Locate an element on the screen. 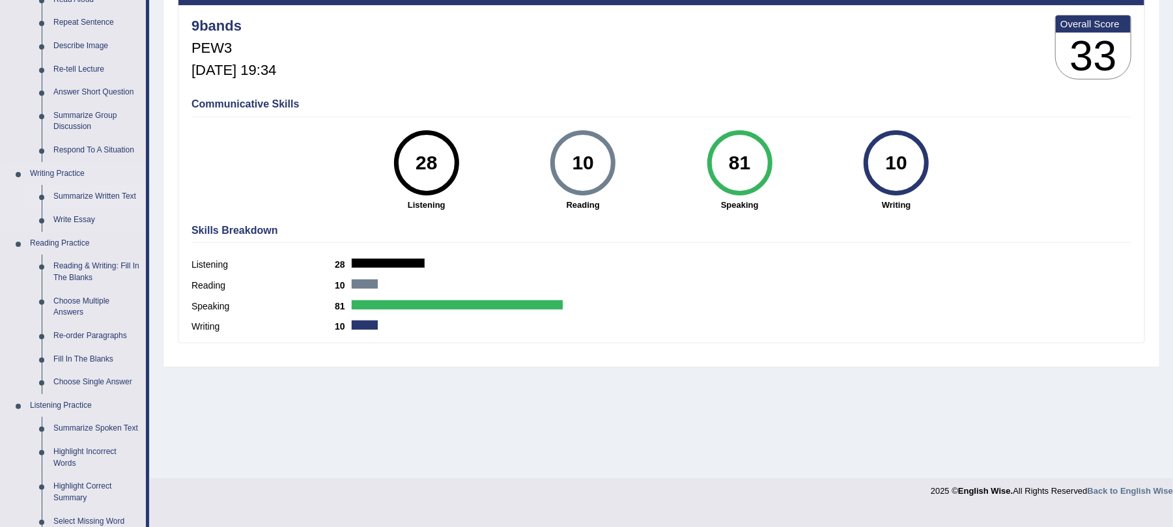  a: Reading Practice is located at coordinates (85, 244).